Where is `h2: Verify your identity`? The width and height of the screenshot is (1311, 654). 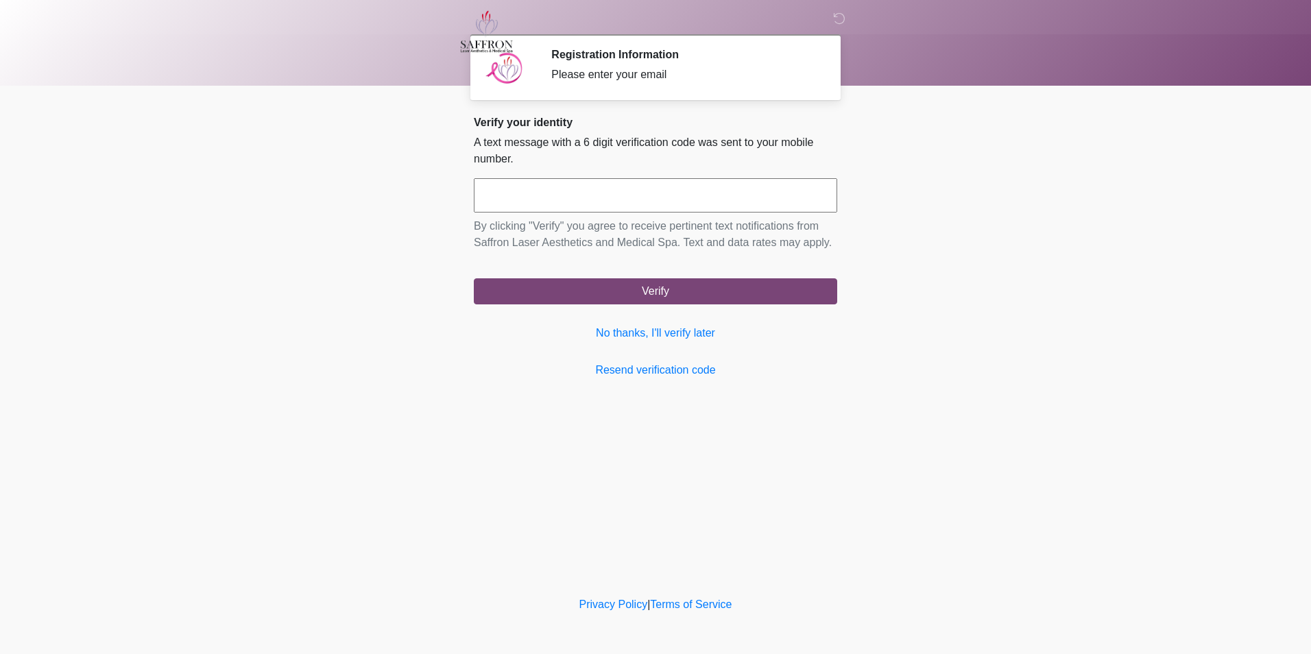
h2: Verify your identity is located at coordinates (656, 122).